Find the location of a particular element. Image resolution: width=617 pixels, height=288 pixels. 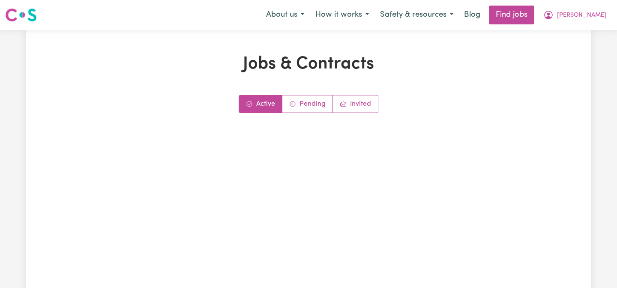

button: My Account is located at coordinates (574, 15).